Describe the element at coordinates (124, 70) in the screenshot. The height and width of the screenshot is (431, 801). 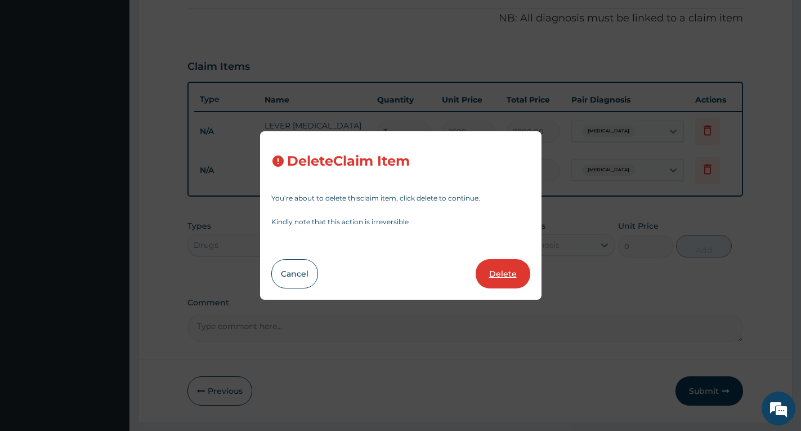
I see `div: Chat with us now` at that location.